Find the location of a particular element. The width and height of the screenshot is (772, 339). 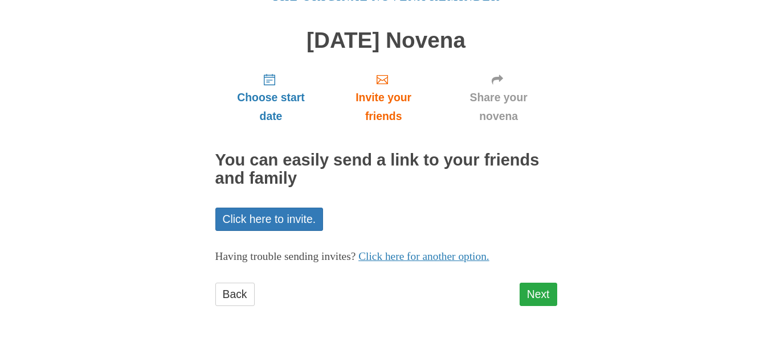

a: Share your novena is located at coordinates (498, 97).